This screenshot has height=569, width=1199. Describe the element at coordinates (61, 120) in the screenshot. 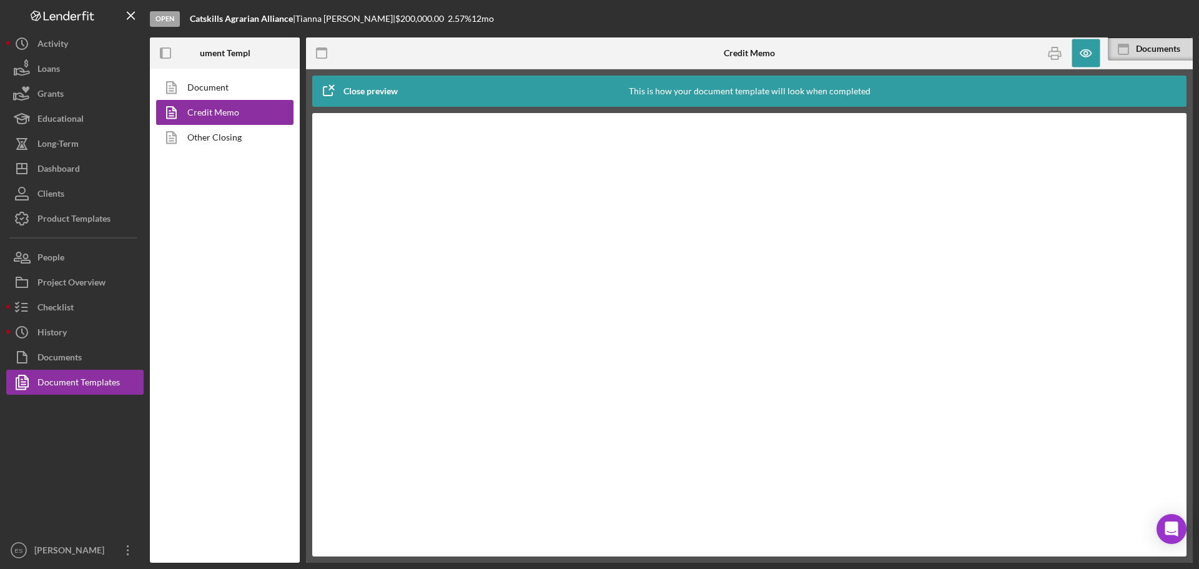

I see `div: Educational` at that location.